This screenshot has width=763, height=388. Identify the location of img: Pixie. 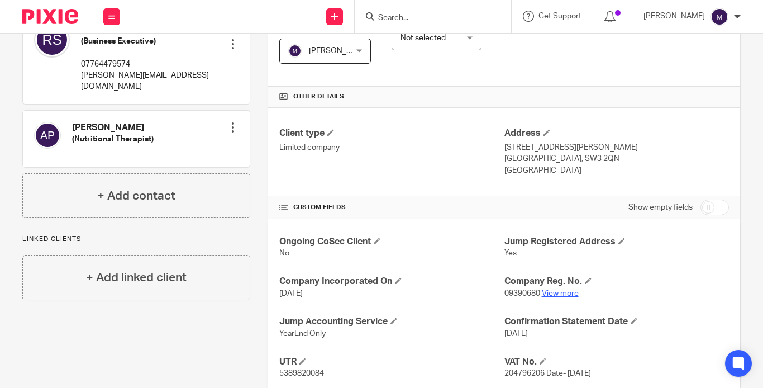
(50, 16).